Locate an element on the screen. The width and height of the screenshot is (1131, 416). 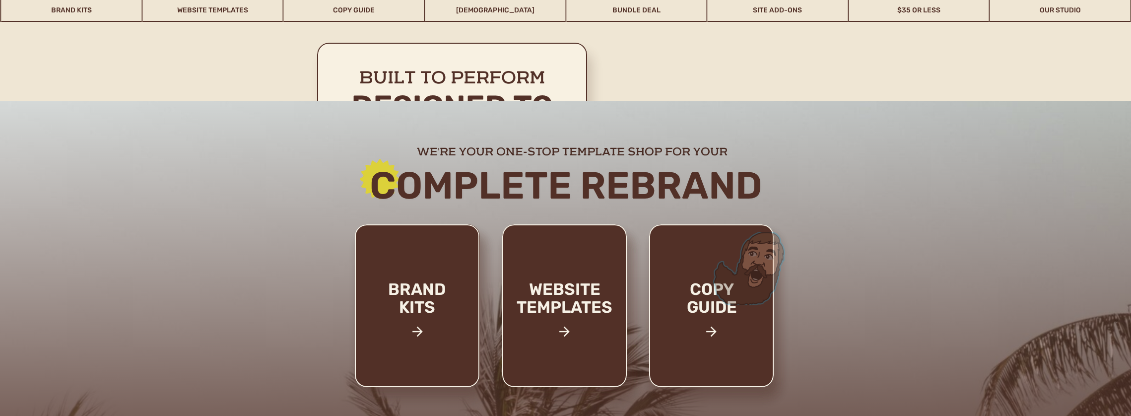
a: brand kits is located at coordinates (417, 315).